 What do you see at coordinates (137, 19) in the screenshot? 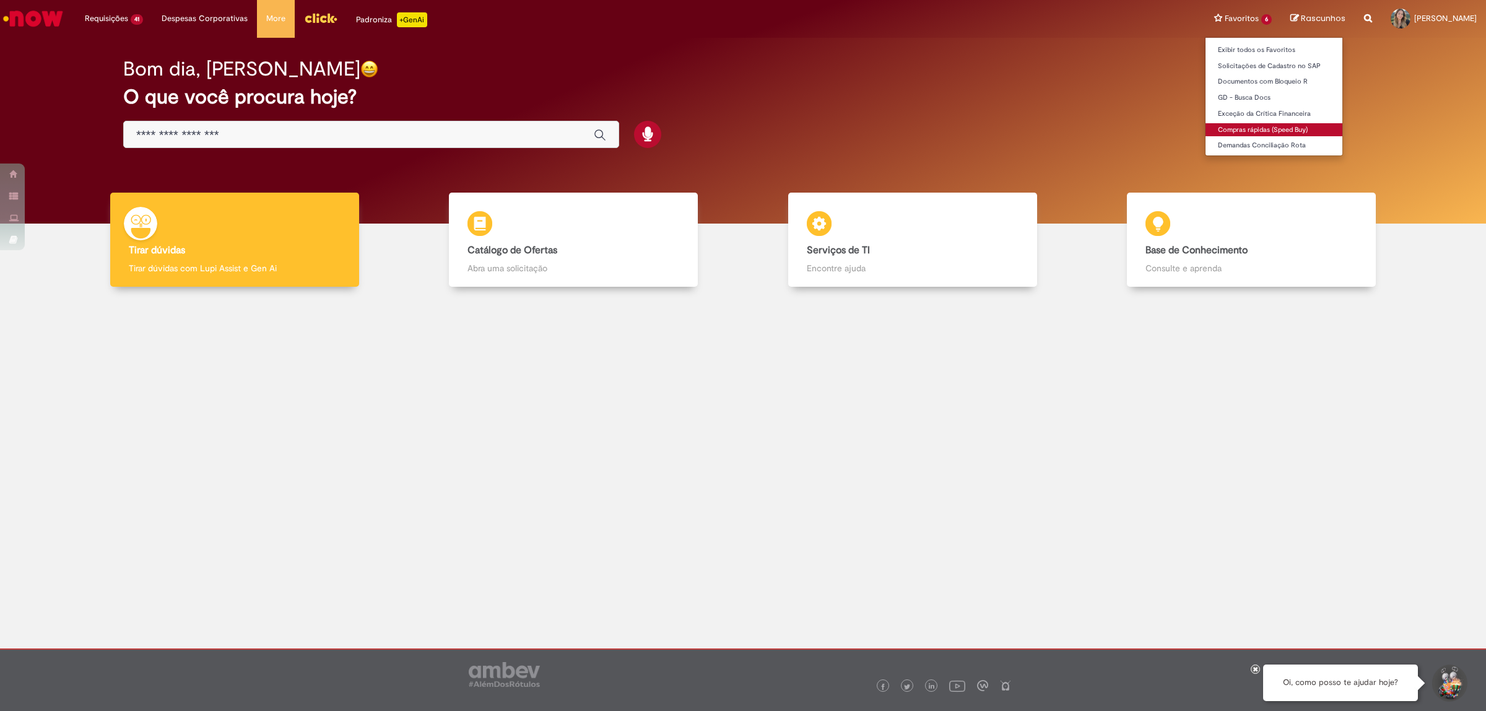
I see `span: 41` at bounding box center [137, 19].